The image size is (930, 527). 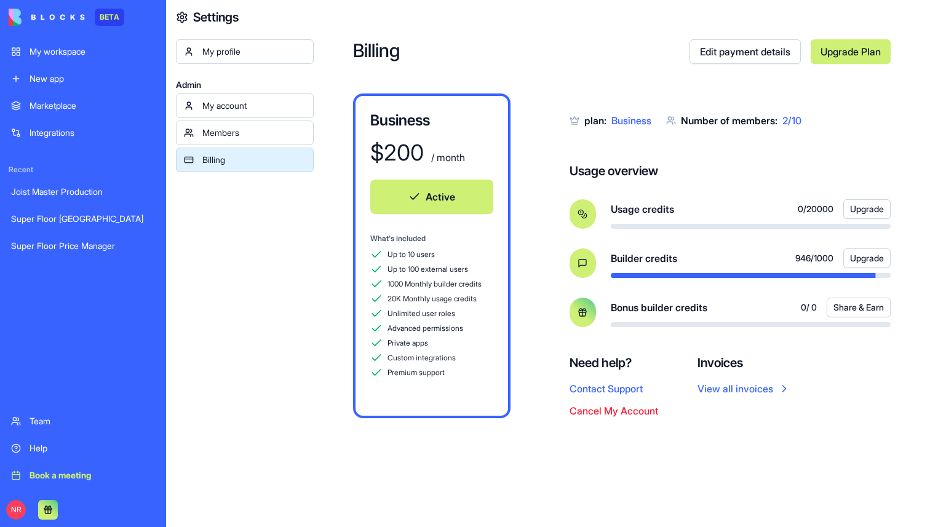 I want to click on a: Integrations, so click(x=83, y=133).